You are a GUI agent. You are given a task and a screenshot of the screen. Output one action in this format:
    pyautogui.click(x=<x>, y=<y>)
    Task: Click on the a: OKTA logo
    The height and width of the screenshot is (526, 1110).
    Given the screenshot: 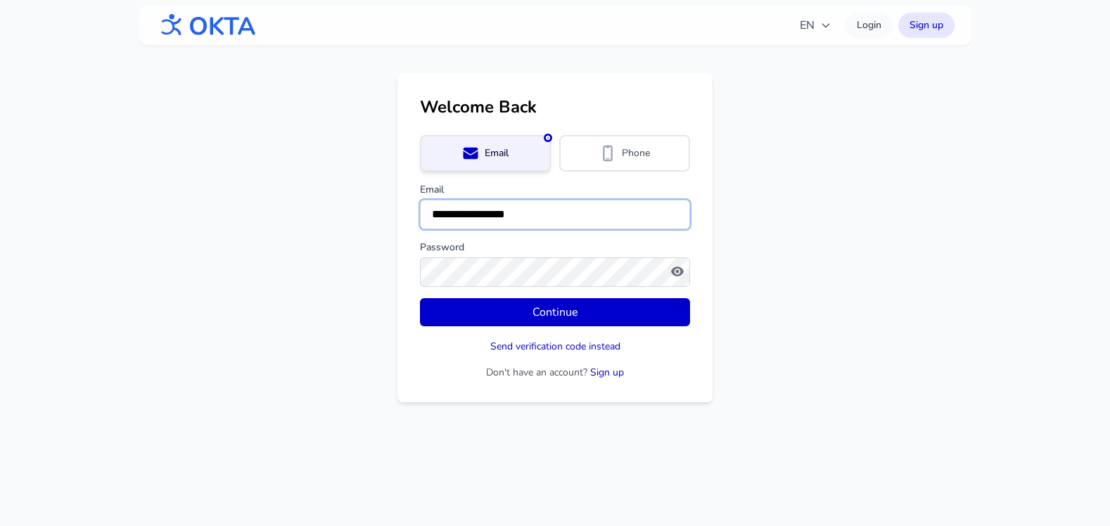 What is the action you would take?
    pyautogui.click(x=206, y=25)
    